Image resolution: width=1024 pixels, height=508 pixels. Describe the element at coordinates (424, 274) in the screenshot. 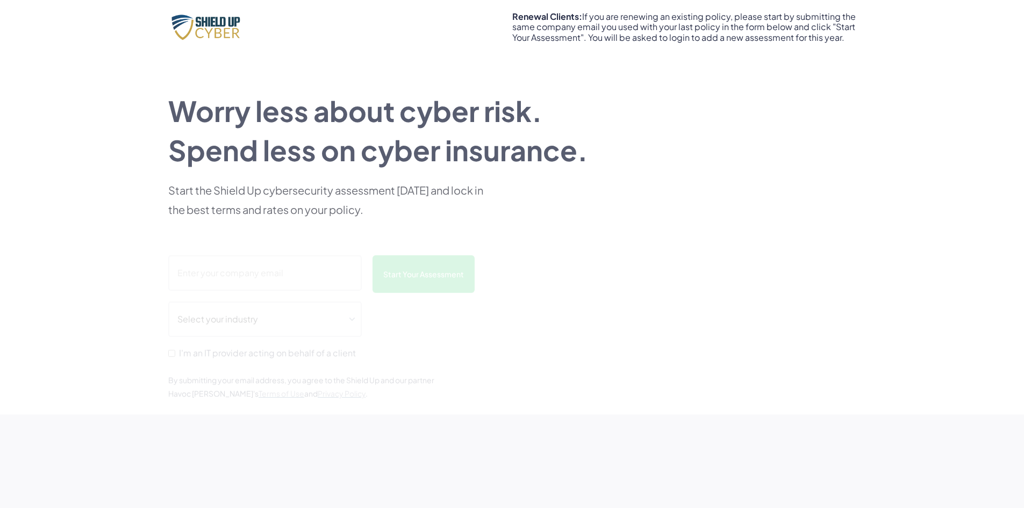

I see `input: Start Your Assessment` at that location.